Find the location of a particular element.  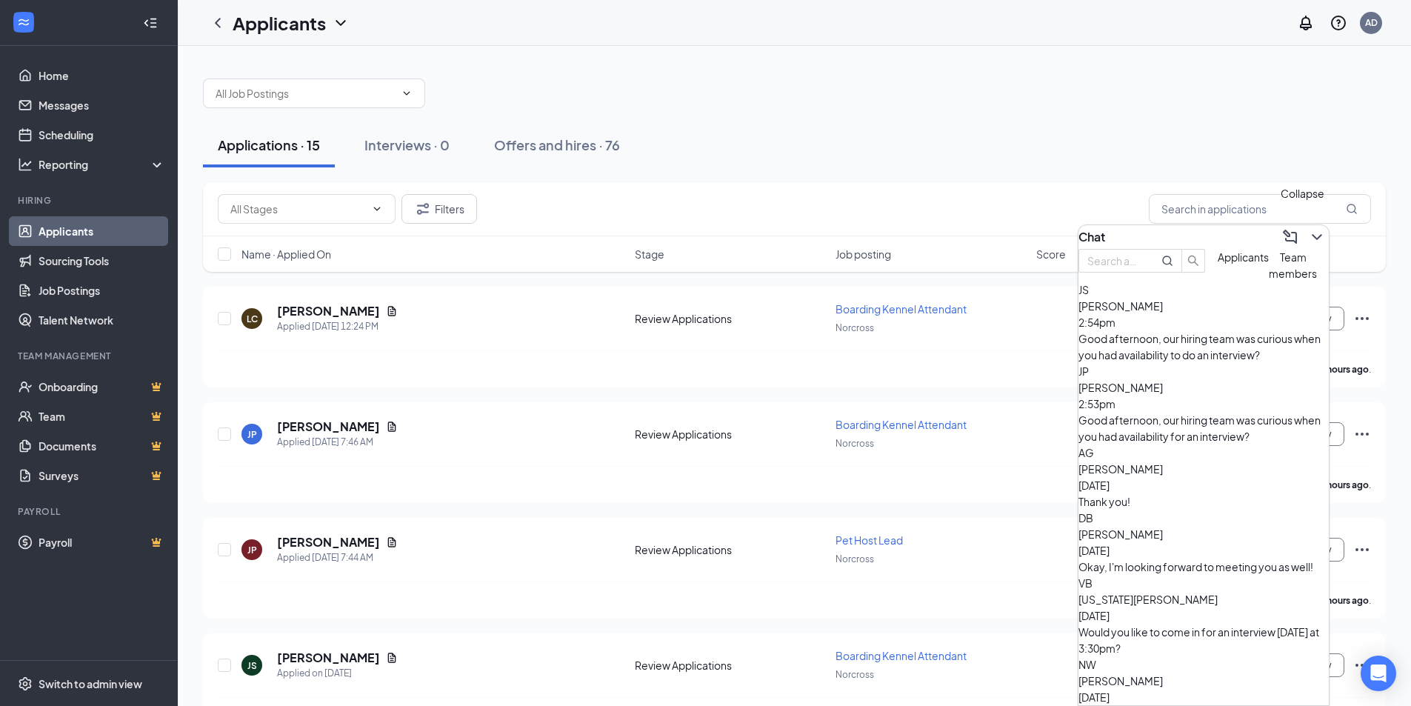

input: Search in applications is located at coordinates (1260, 209).